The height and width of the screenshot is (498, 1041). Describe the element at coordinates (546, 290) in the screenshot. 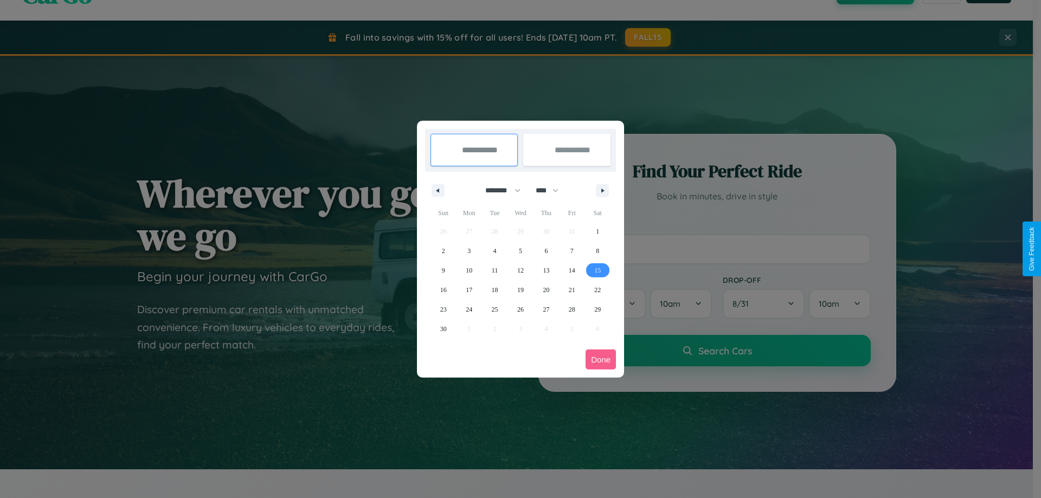

I see `button: 20` at that location.